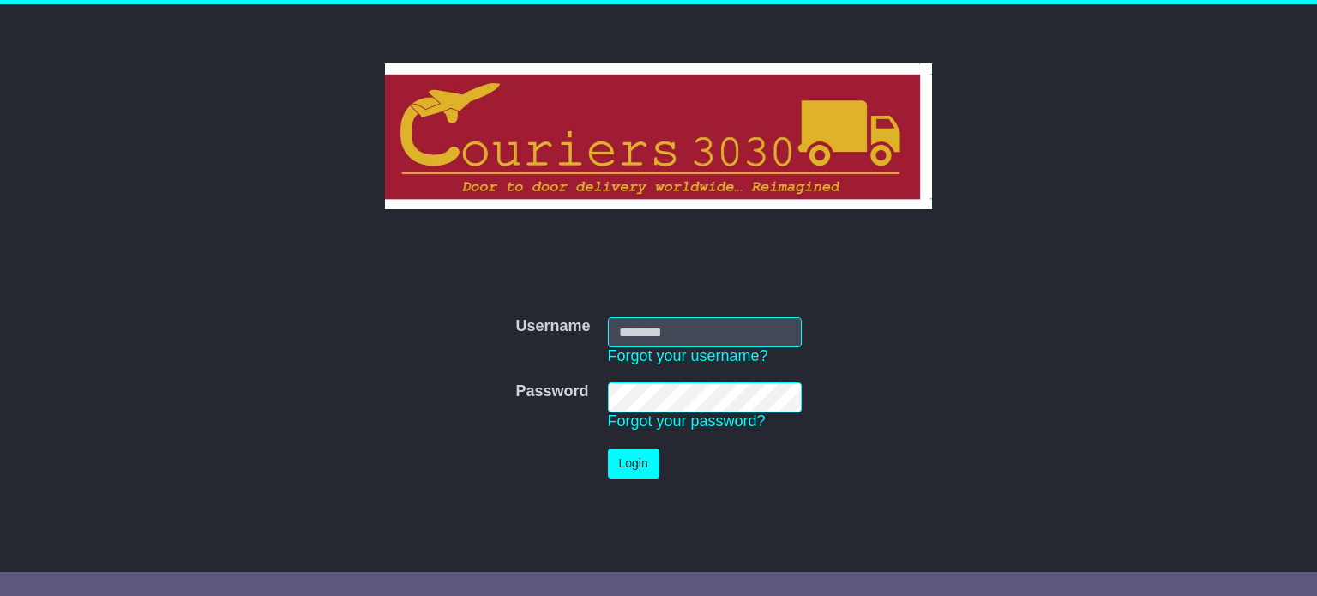 Image resolution: width=1317 pixels, height=596 pixels. What do you see at coordinates (688, 356) in the screenshot?
I see `a: Forgot your username?` at bounding box center [688, 356].